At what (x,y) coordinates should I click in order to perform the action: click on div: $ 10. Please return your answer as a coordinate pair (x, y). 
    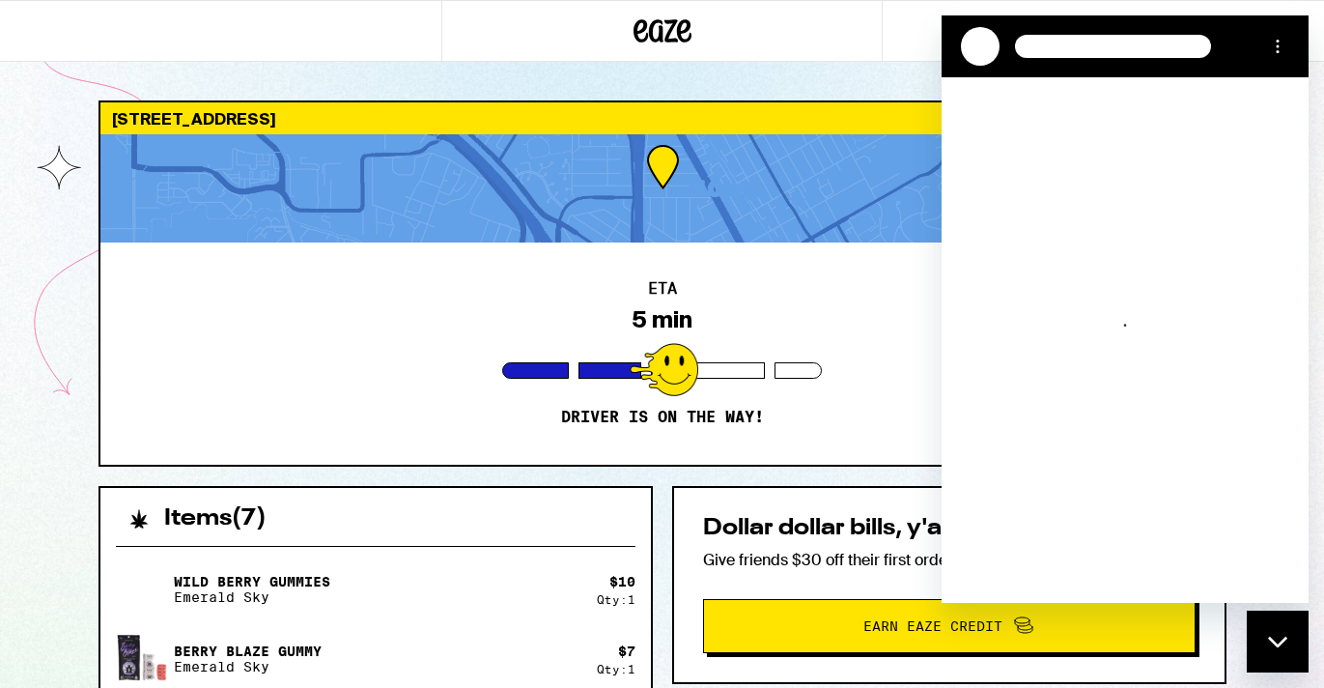
    Looking at the image, I should click on (622, 581).